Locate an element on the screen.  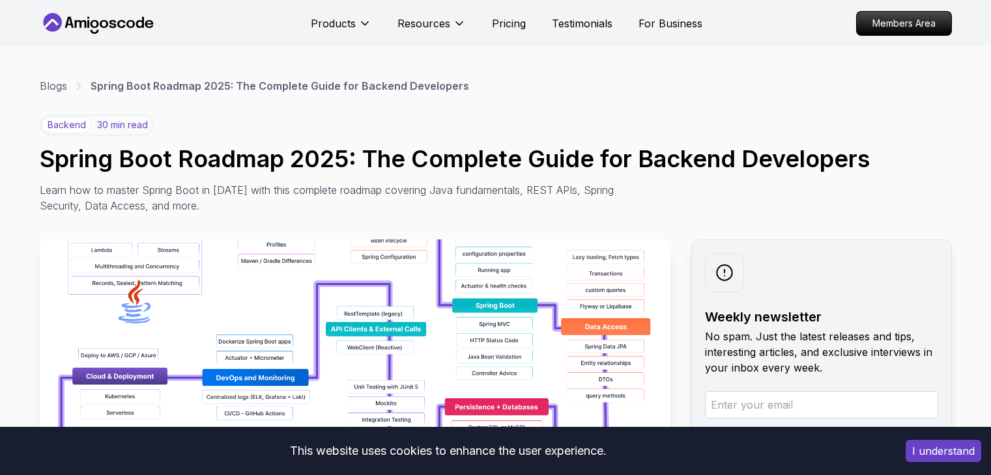
p: Spring Boot Roadmap 2025: The Complete Guide for Backend Developers is located at coordinates (279, 86).